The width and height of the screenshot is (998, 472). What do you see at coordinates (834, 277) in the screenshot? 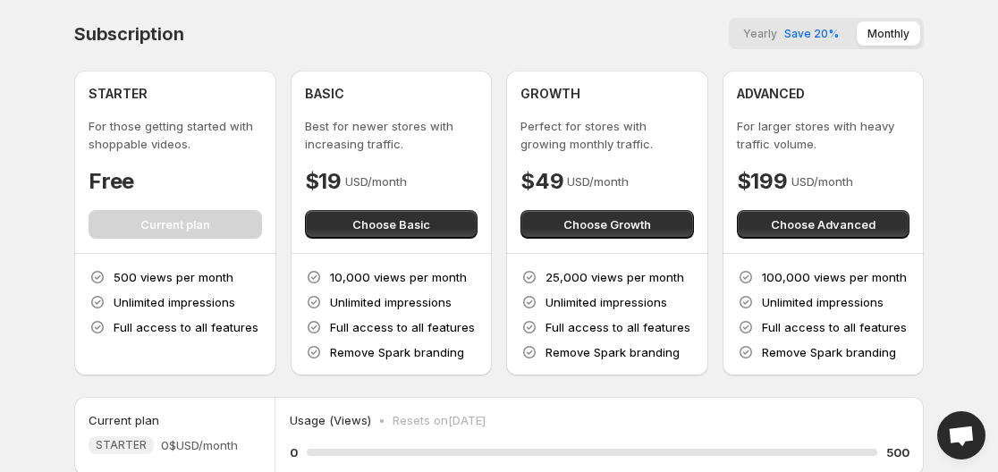
I see `p: 100,000 views per month` at bounding box center [834, 277].